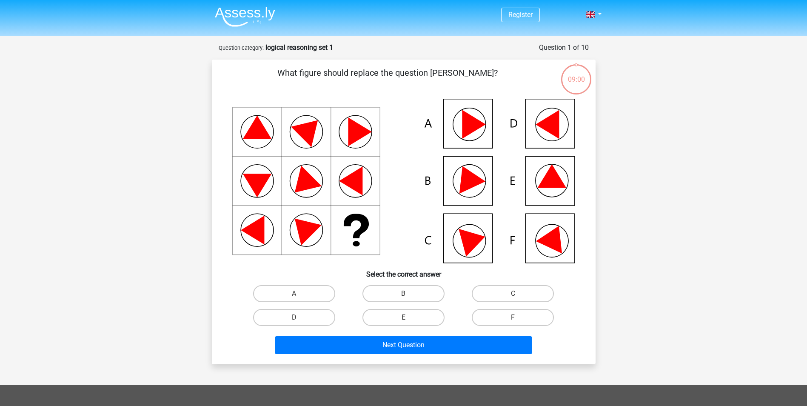  I want to click on label: F, so click(513, 317).